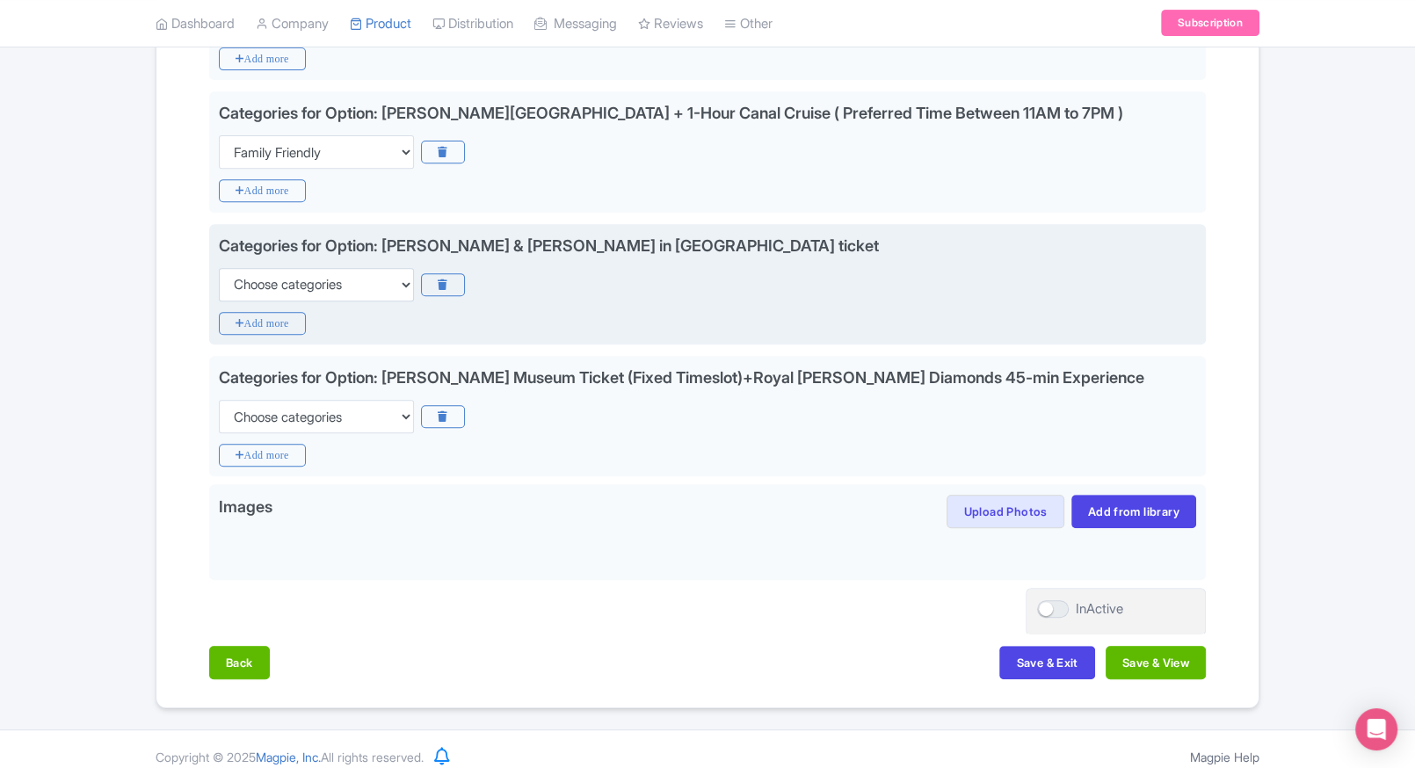 Image resolution: width=1415 pixels, height=768 pixels. What do you see at coordinates (1155, 663) in the screenshot?
I see `button: Save & View` at bounding box center [1155, 663].